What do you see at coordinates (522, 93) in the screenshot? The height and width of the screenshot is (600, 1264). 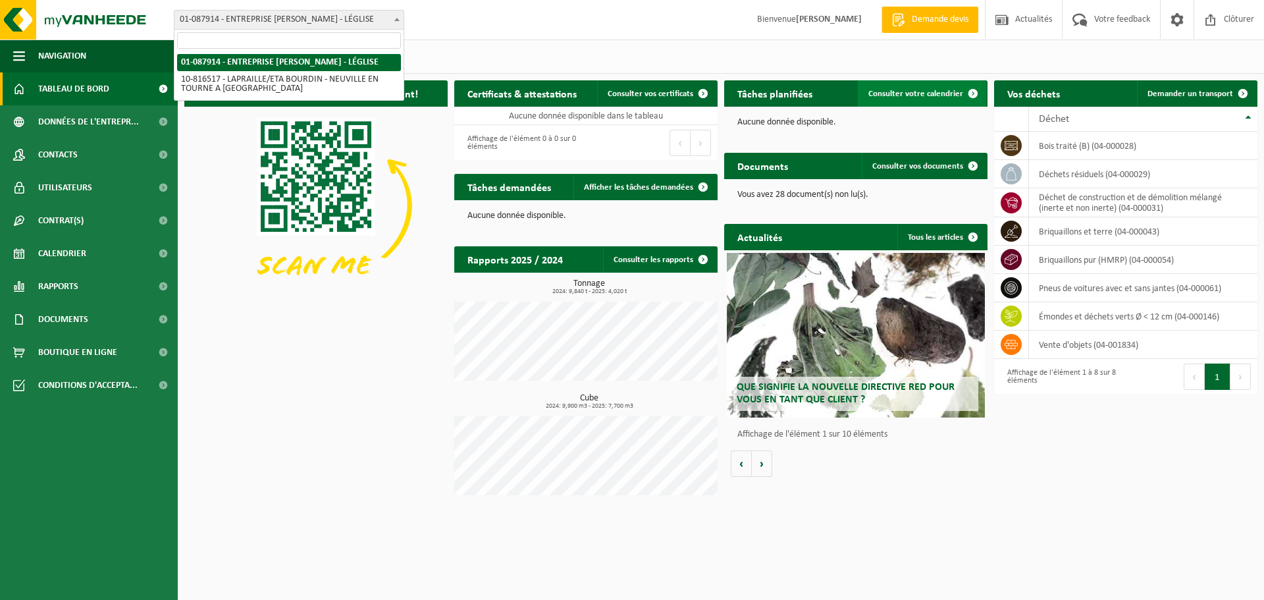 I see `h2: Certificats & attestations` at bounding box center [522, 93].